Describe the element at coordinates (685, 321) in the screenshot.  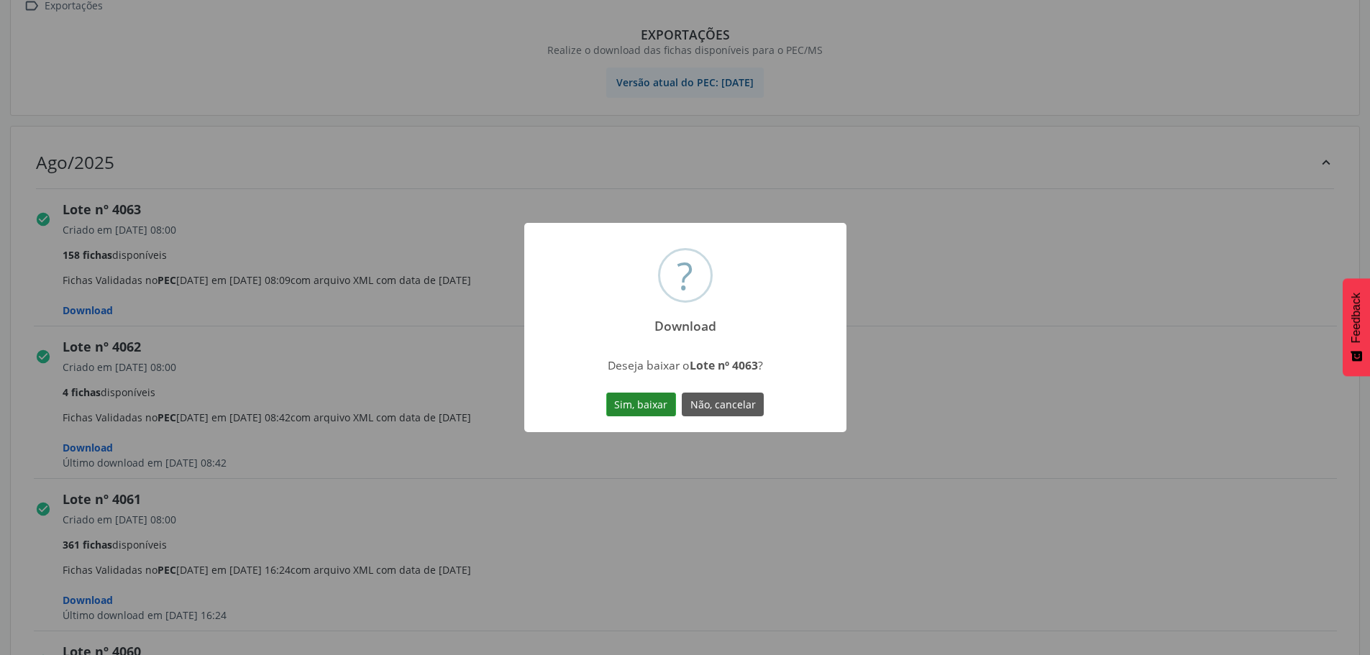
I see `h2: Download` at that location.